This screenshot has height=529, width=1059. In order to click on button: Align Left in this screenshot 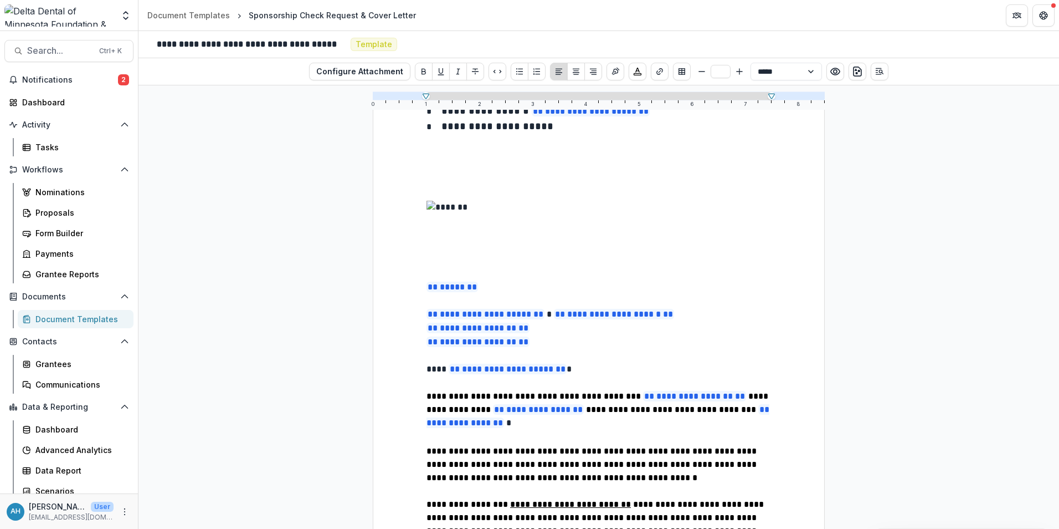, I will do `click(559, 71)`.